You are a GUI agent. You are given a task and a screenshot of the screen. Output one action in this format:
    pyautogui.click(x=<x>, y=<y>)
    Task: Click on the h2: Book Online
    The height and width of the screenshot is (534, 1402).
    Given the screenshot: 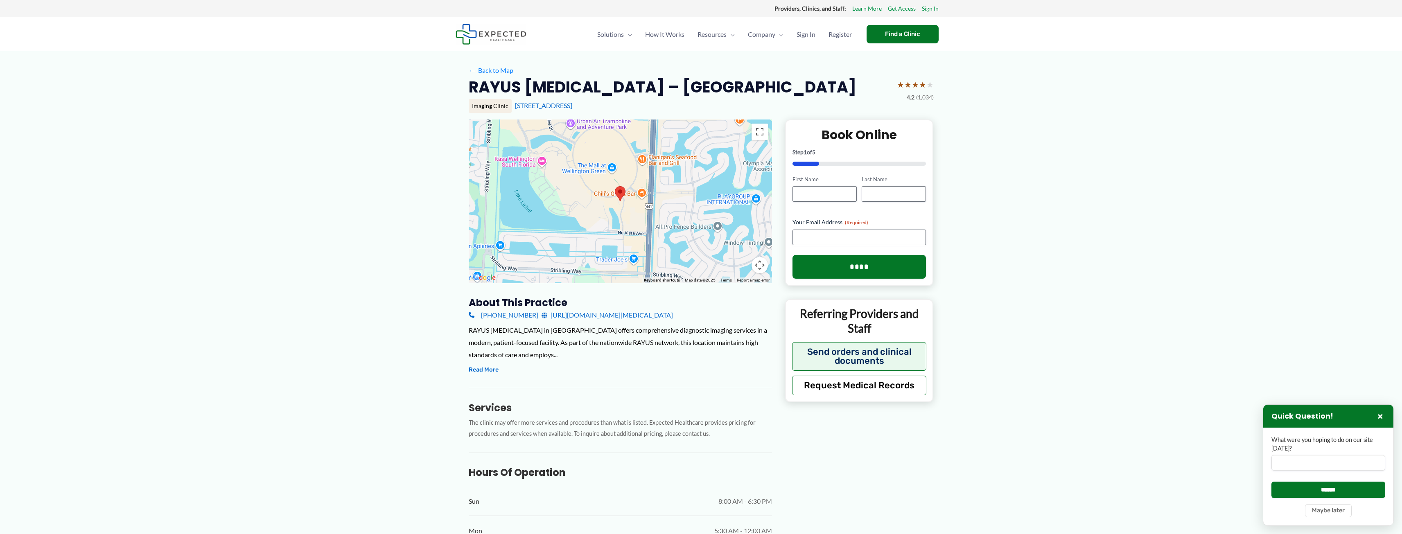 What is the action you would take?
    pyautogui.click(x=859, y=135)
    